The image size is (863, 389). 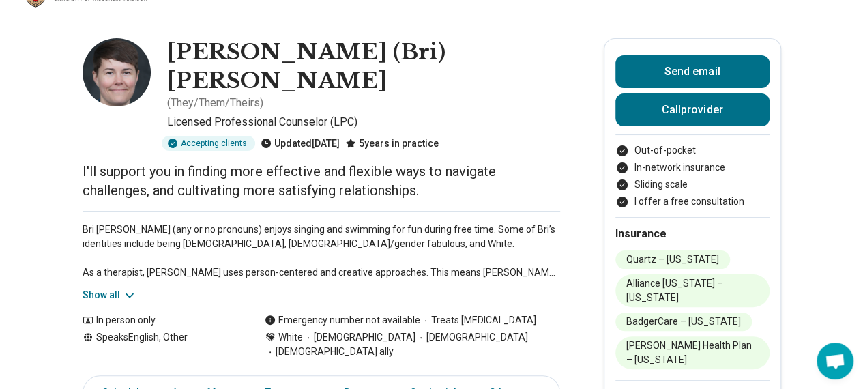 I want to click on div: Accepting clients, so click(x=208, y=143).